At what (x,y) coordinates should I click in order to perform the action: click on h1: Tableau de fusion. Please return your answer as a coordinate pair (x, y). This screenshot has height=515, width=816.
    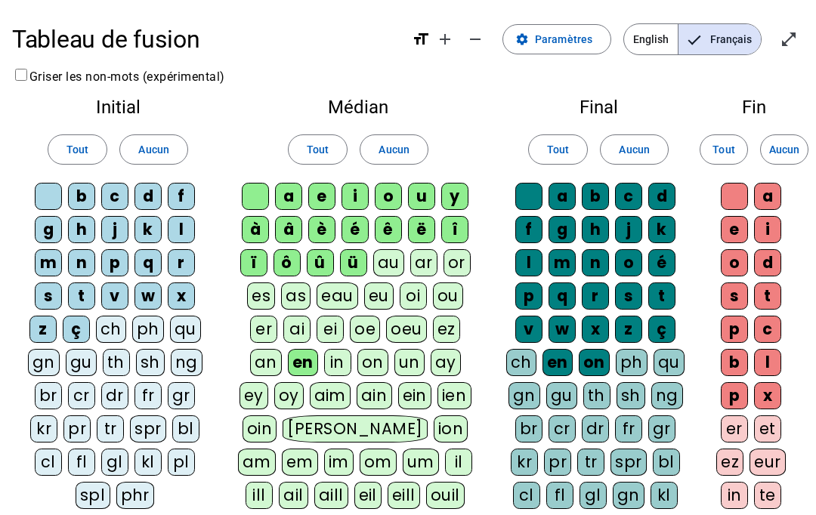
    Looking at the image, I should click on (206, 39).